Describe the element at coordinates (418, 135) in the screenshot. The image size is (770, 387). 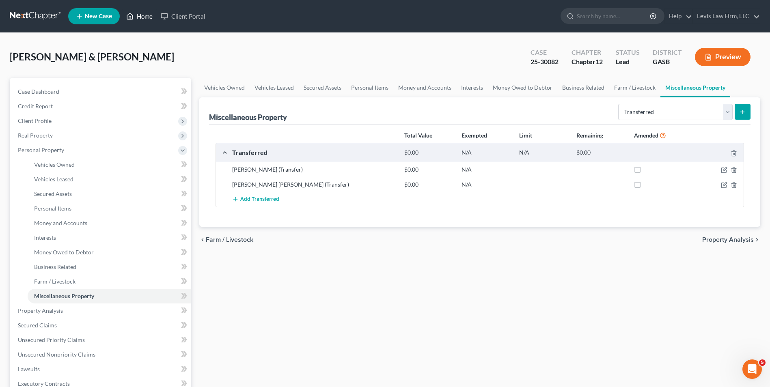
I see `strong: Total Value` at that location.